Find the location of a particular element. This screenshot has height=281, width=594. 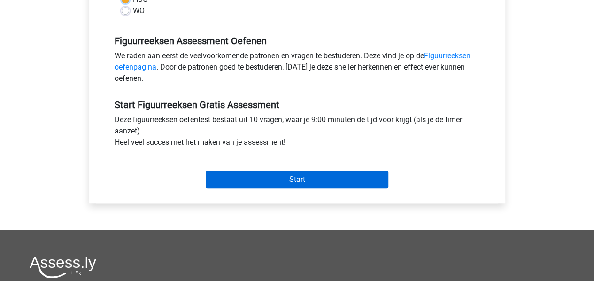

h5: Figuurreeksen Assessment Oefenen is located at coordinates (297, 41).